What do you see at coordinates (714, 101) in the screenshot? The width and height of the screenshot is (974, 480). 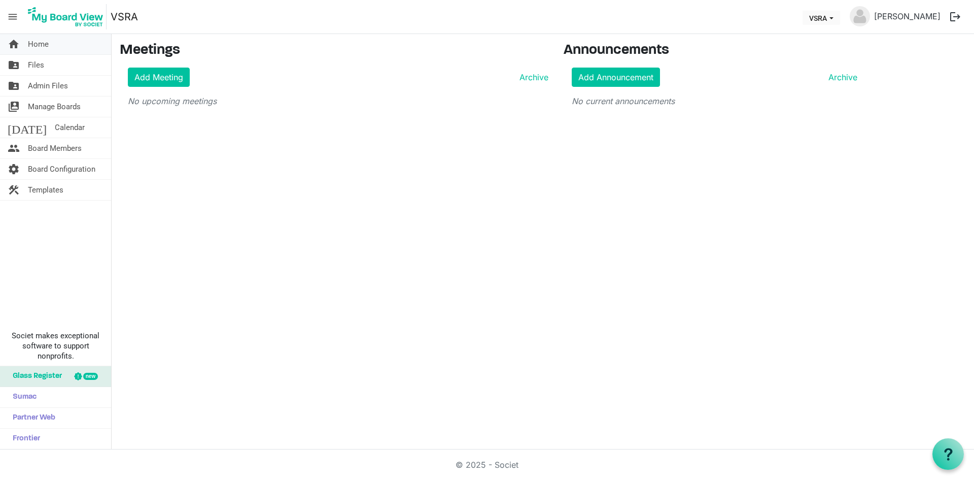 I see `p: No current announcements` at bounding box center [714, 101].